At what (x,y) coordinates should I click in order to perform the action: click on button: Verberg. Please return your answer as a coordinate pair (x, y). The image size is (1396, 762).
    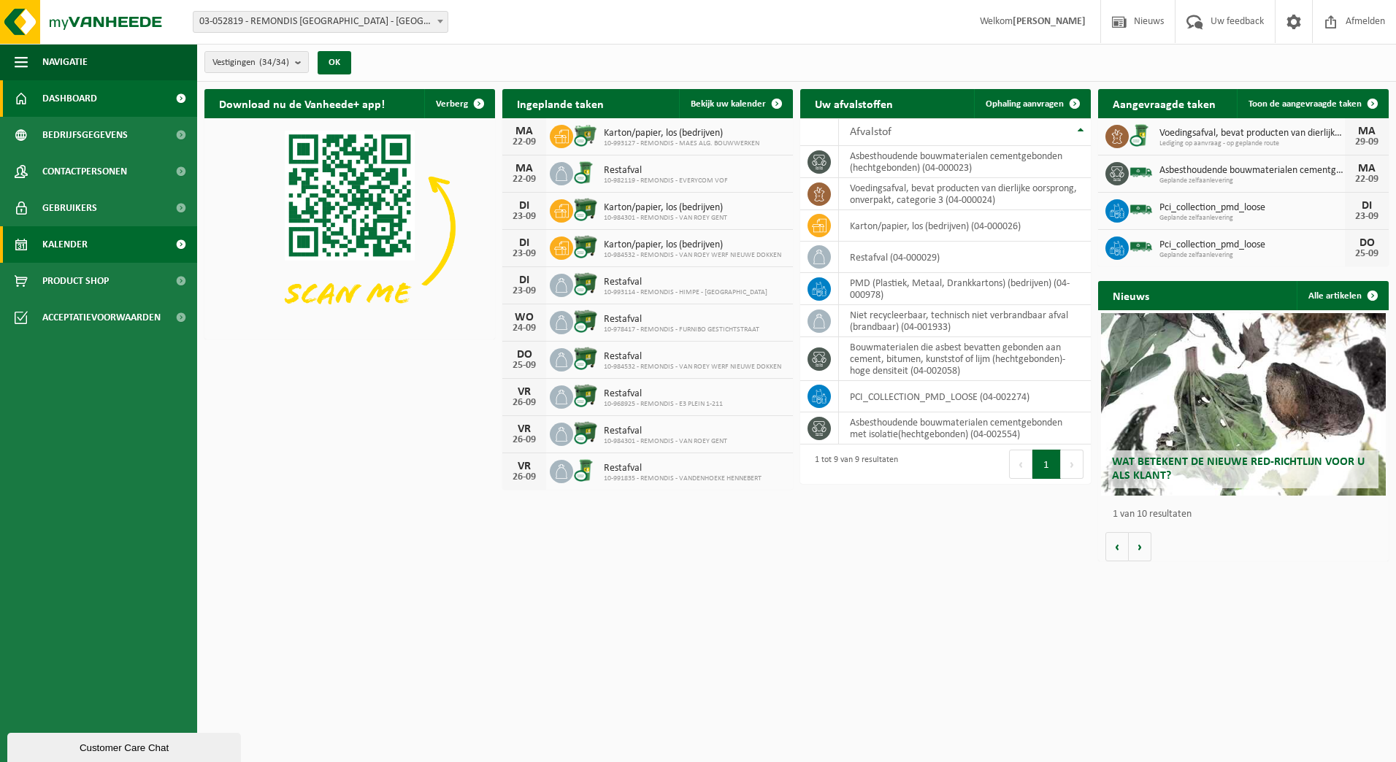
    Looking at the image, I should click on (458, 104).